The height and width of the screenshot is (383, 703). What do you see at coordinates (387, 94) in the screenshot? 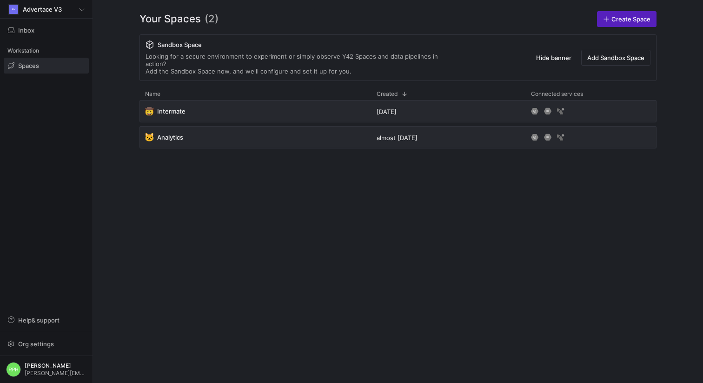
I see `span: Created` at bounding box center [387, 94].